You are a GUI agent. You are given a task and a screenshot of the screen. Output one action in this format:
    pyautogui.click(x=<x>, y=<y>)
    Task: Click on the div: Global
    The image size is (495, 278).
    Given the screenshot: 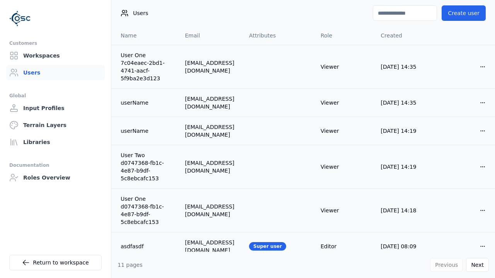 What is the action you would take?
    pyautogui.click(x=55, y=96)
    